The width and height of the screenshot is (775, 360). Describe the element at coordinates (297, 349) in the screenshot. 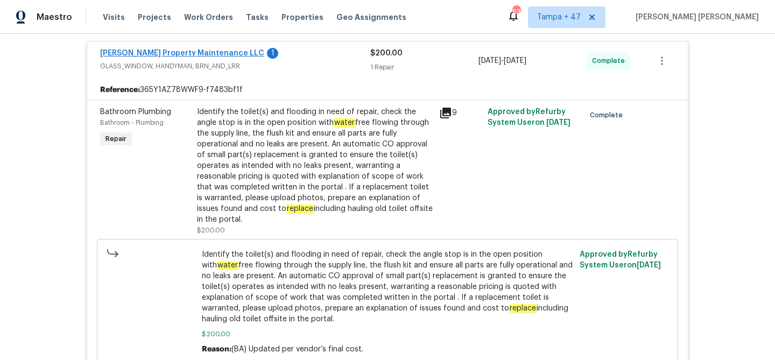

I see `span: (BA) Updated per vendor’s final cost.` at that location.